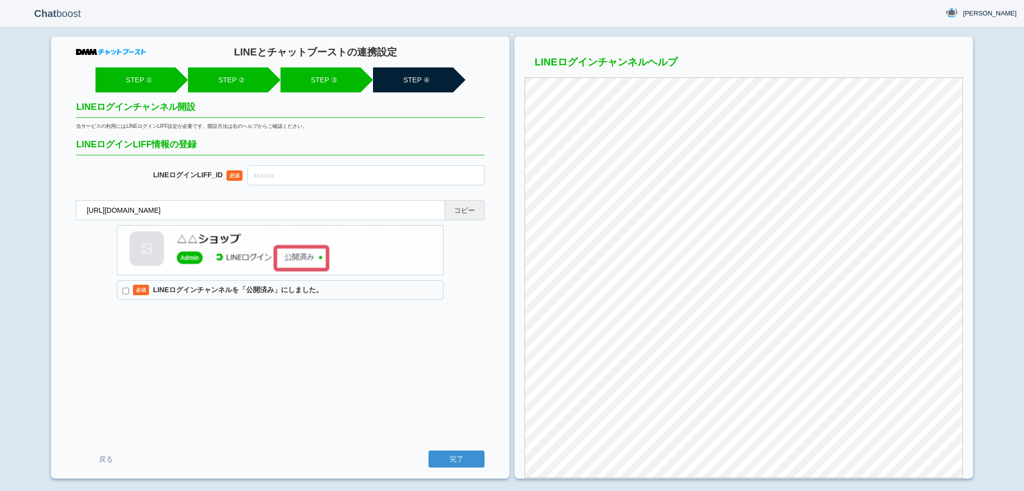 The width and height of the screenshot is (1024, 491). What do you see at coordinates (280, 147) in the screenshot?
I see `h2: LINEログインLIFF情報の登録` at bounding box center [280, 147].